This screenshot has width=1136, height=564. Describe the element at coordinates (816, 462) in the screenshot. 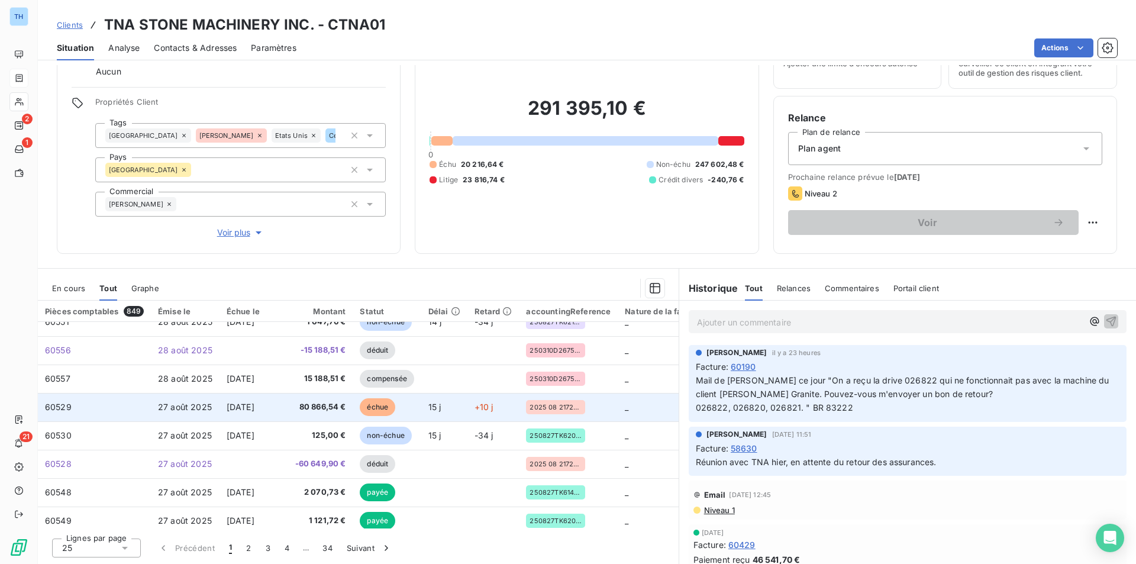

I see `span: Réunion avec TNA hier, en attente du retour des assurances.` at that location.